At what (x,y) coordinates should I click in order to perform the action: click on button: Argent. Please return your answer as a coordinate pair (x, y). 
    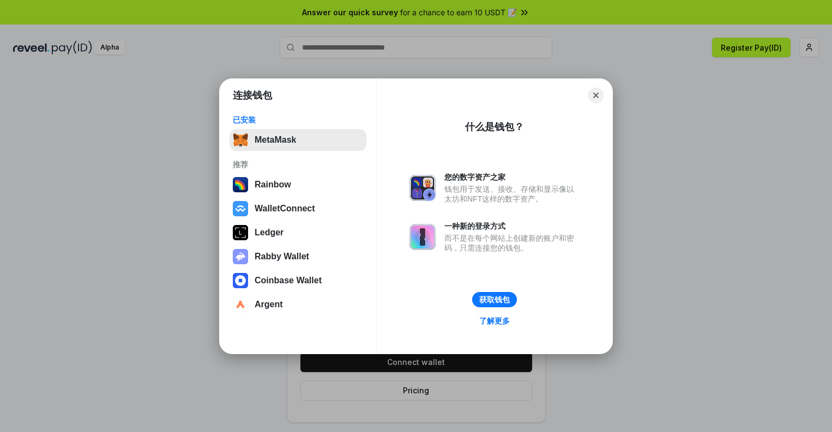
    Looking at the image, I should click on (298, 305).